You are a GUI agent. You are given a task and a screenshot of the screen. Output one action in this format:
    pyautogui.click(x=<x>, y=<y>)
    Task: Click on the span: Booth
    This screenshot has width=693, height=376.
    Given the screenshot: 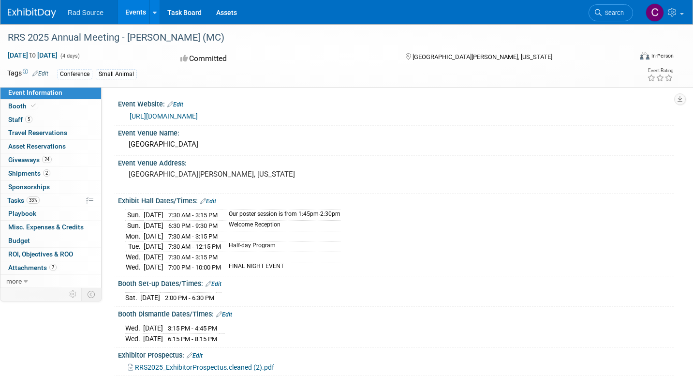 What is the action you would take?
    pyautogui.click(x=23, y=106)
    